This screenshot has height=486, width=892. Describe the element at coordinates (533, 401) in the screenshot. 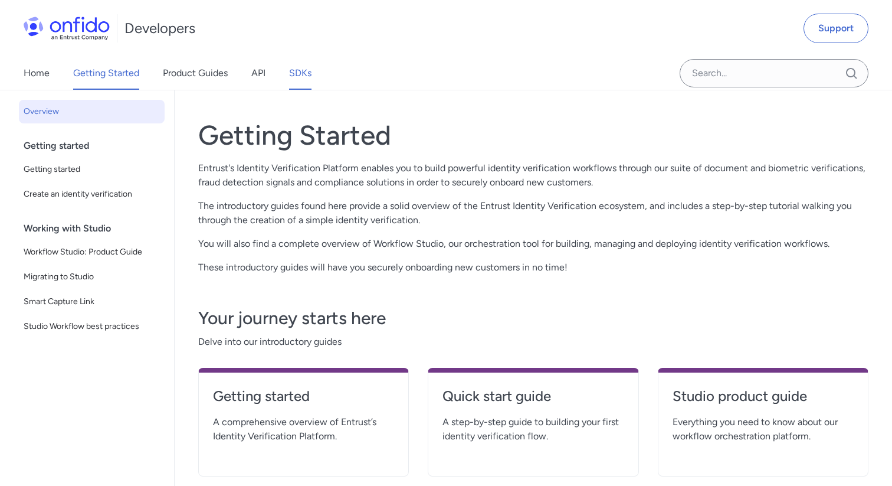

I see `a: Quick start guide` at that location.